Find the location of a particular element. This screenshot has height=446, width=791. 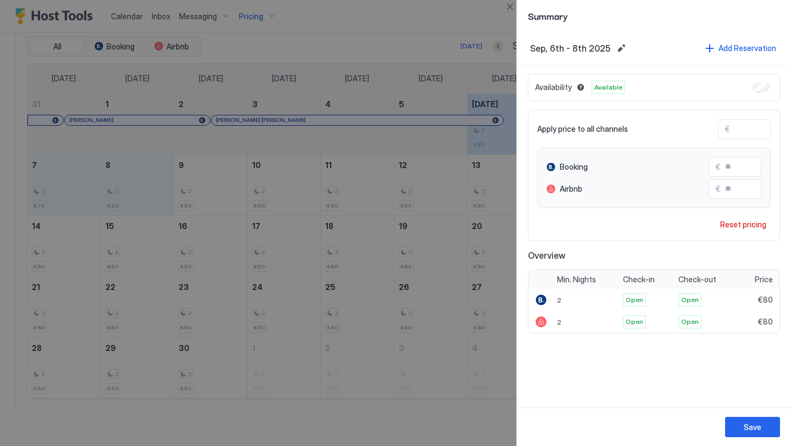

span: Overview is located at coordinates (654, 255).